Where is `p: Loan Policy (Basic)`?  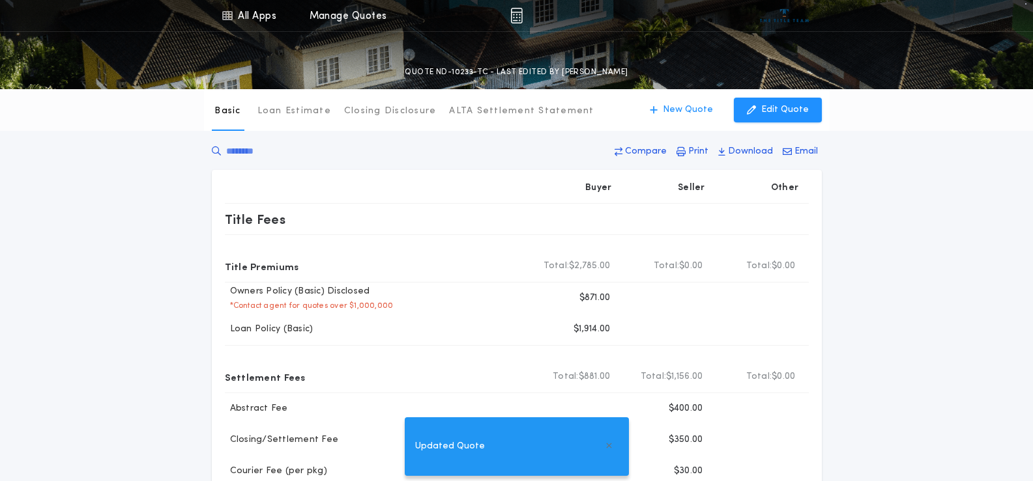
p: Loan Policy (Basic) is located at coordinates (269, 330).